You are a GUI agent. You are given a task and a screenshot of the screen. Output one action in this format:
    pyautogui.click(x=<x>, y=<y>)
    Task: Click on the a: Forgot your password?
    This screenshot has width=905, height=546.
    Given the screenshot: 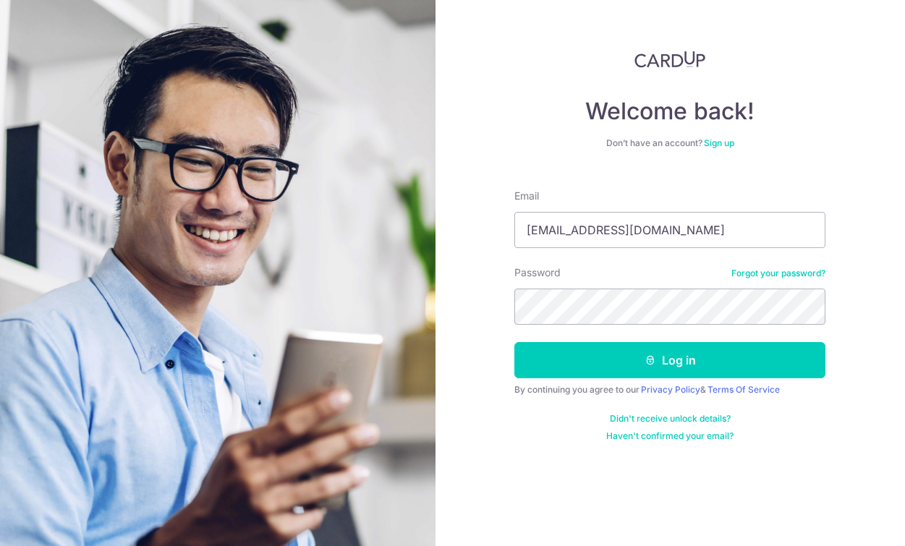 What is the action you would take?
    pyautogui.click(x=778, y=273)
    